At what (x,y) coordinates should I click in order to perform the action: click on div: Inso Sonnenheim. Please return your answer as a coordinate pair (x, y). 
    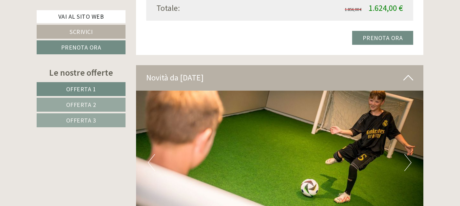
    Looking at the image, I should click on (55, 22).